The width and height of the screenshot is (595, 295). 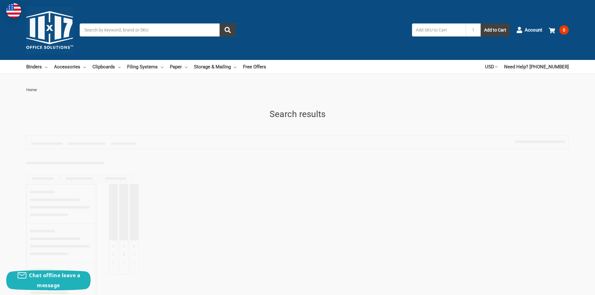 I want to click on span: Home, so click(x=32, y=90).